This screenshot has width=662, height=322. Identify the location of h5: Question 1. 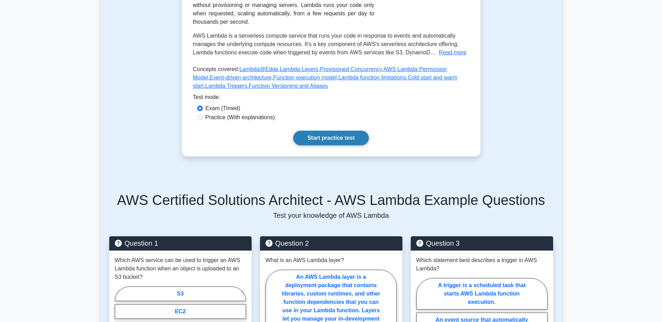
(180, 243).